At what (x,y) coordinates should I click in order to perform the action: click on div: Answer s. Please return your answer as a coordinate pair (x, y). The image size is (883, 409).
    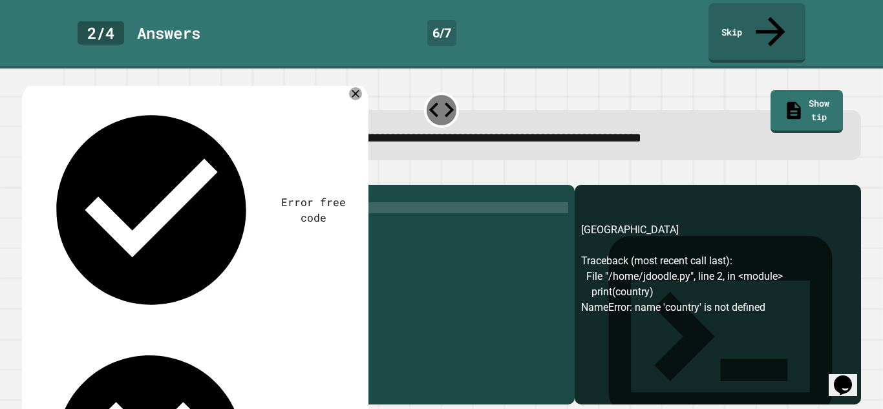
    Looking at the image, I should click on (169, 33).